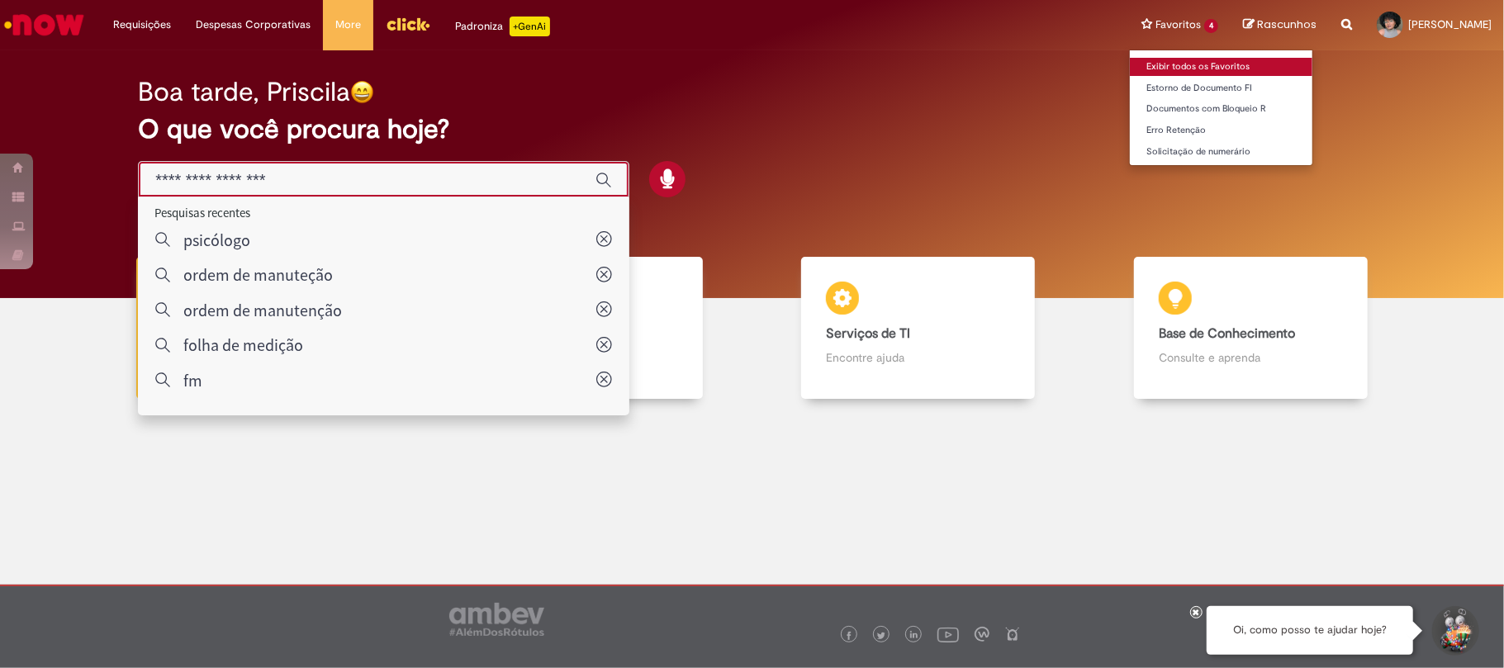 This screenshot has height=668, width=1504. What do you see at coordinates (918, 358) in the screenshot?
I see `p: Encontre ajuda` at bounding box center [918, 358].